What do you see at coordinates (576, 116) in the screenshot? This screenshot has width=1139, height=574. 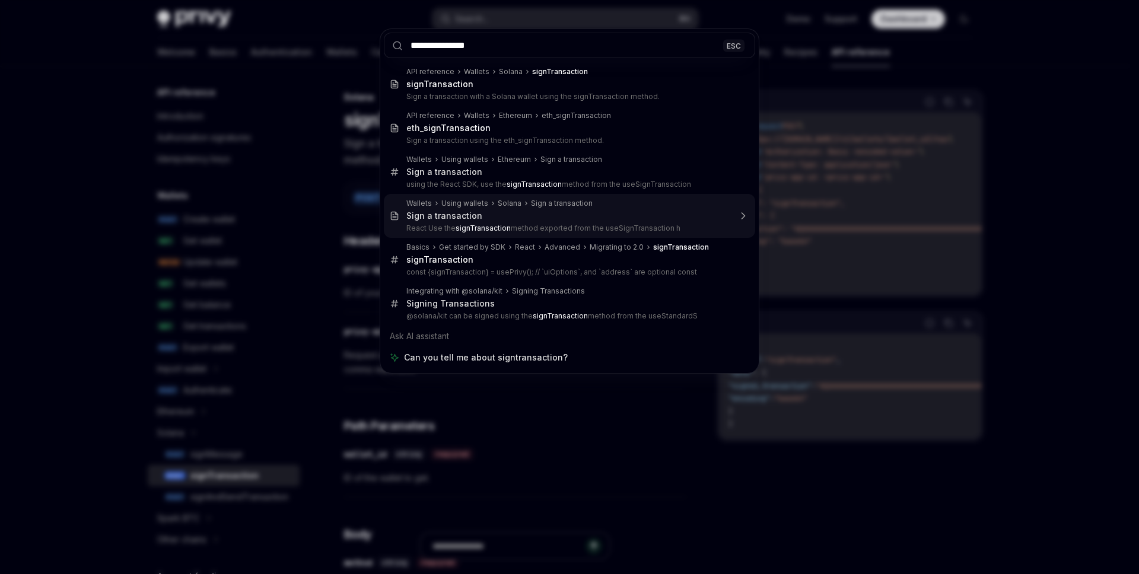 I see `div: eth_signTransaction` at bounding box center [576, 116].